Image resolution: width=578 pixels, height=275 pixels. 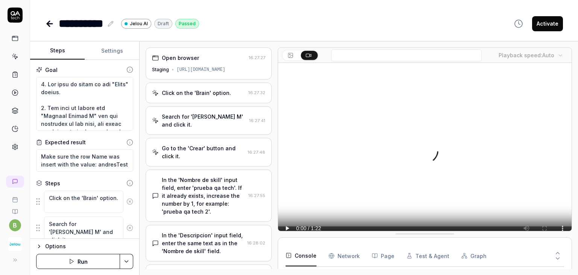 What do you see at coordinates (196, 93) in the screenshot?
I see `div: Click on the 'Brain' option.` at bounding box center [196, 93].